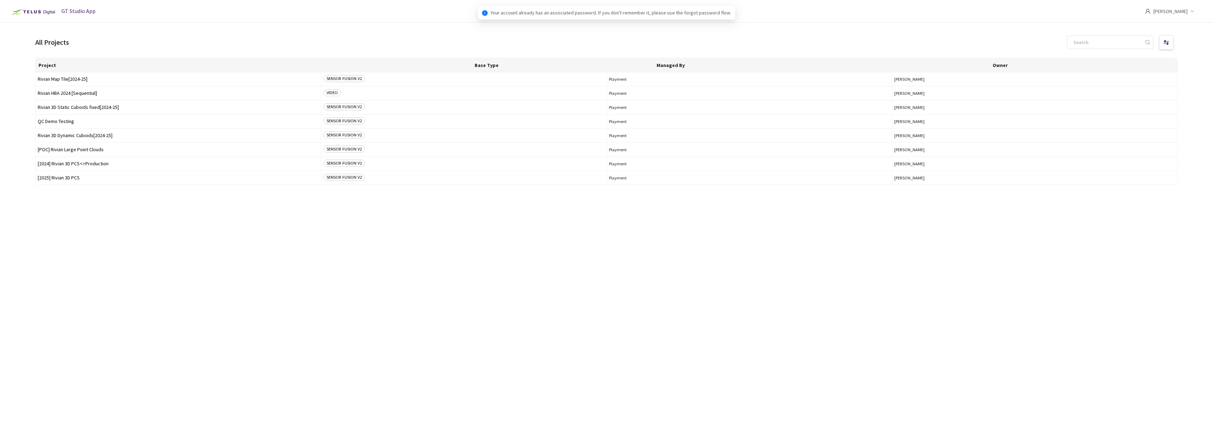  What do you see at coordinates (332, 93) in the screenshot?
I see `span: VIDEO` at bounding box center [332, 93].